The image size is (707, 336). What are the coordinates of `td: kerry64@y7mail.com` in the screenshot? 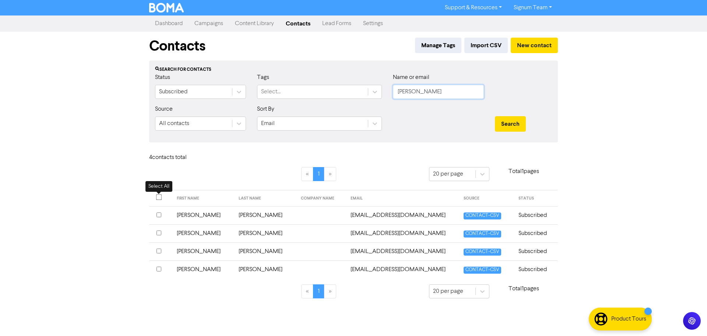 It's located at (403, 251).